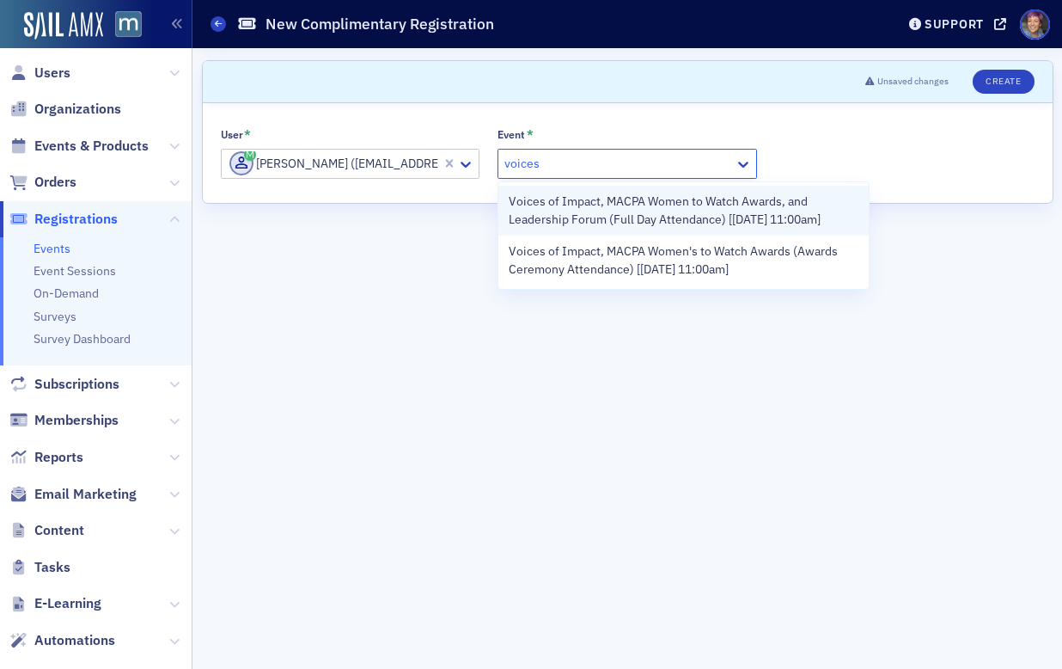 Image resolution: width=1062 pixels, height=669 pixels. Describe the element at coordinates (52, 73) in the screenshot. I see `span: Users` at that location.